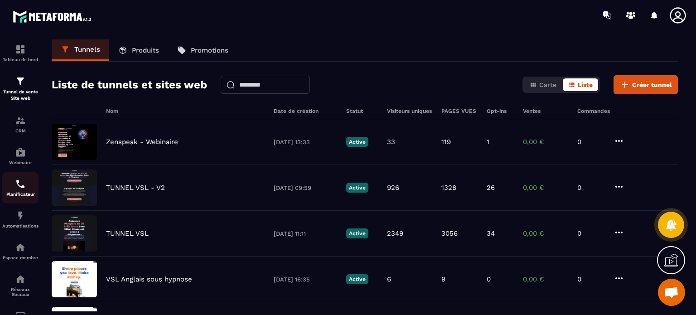 The height and width of the screenshot is (315, 696). What do you see at coordinates (185, 111) in the screenshot?
I see `h6: Nom` at bounding box center [185, 111].